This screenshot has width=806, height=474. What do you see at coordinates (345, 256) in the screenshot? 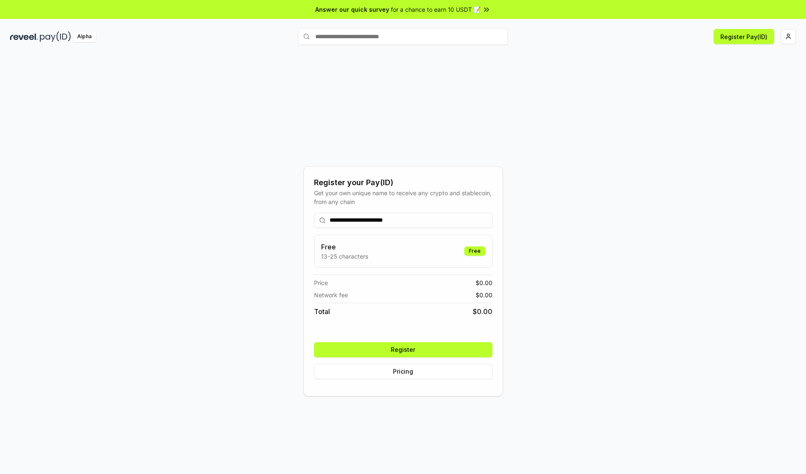
I see `p: 13-25 characters` at bounding box center [345, 256].